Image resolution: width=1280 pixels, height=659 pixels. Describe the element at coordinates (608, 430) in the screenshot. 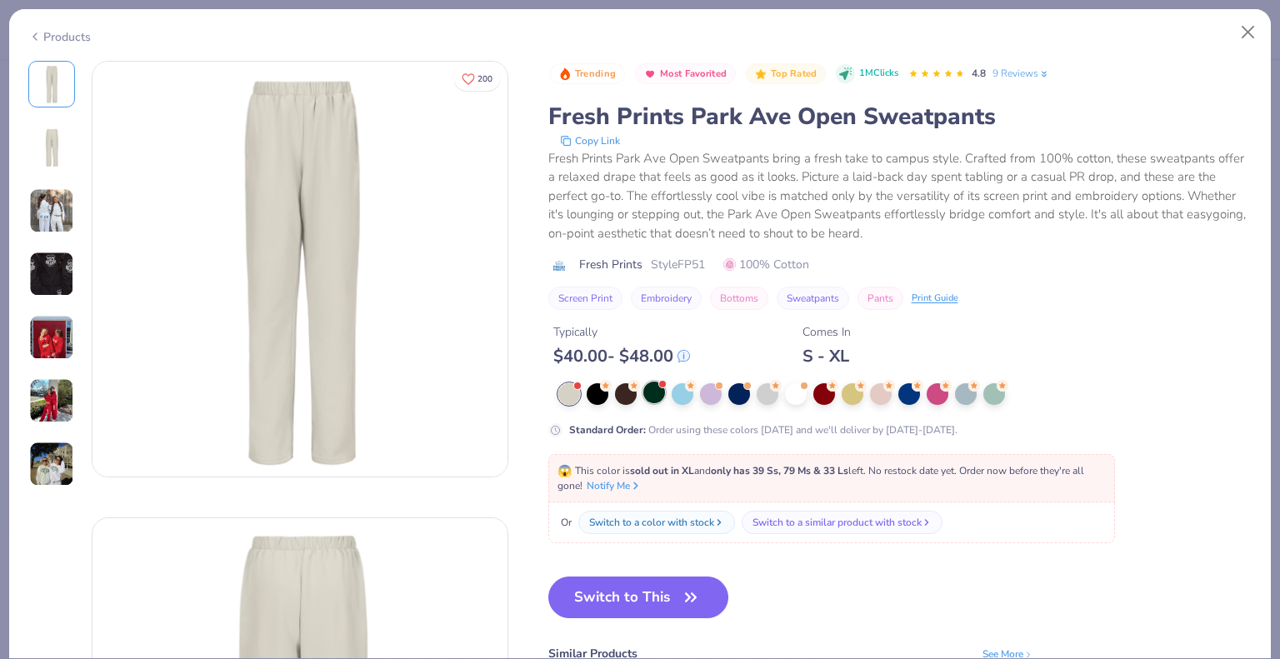

I see `strong: Standard Order :` at that location.